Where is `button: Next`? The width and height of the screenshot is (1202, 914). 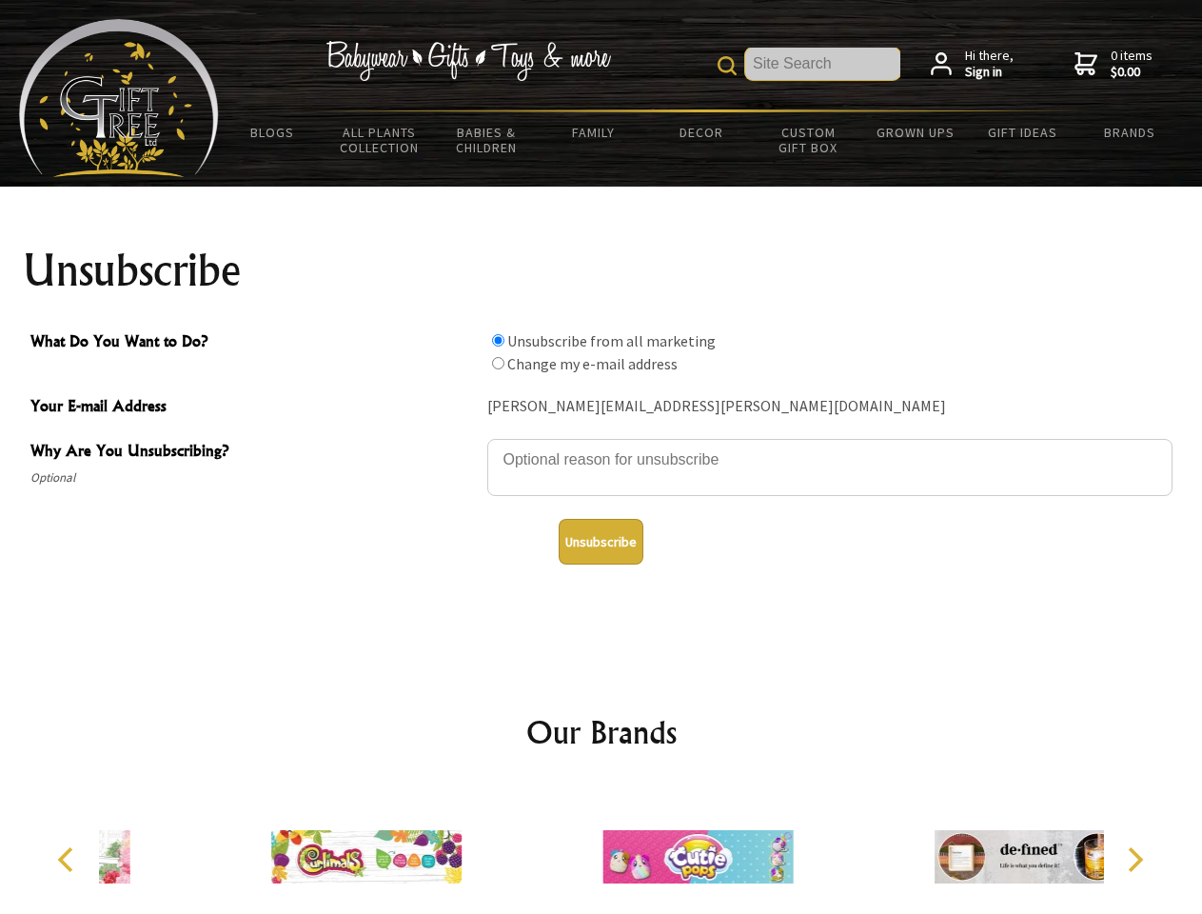 button: Next is located at coordinates (1134, 859).